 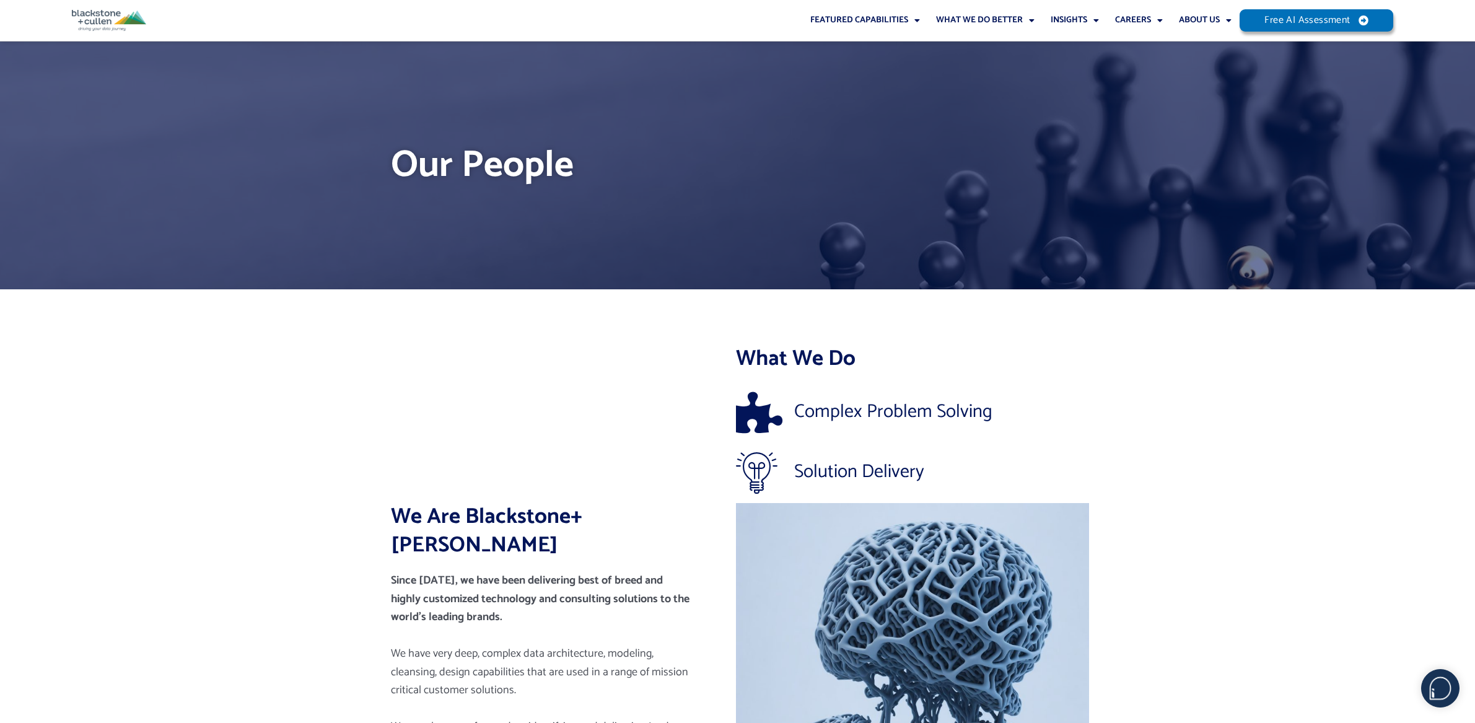 I want to click on span: Complex Problem Solving, so click(x=891, y=412).